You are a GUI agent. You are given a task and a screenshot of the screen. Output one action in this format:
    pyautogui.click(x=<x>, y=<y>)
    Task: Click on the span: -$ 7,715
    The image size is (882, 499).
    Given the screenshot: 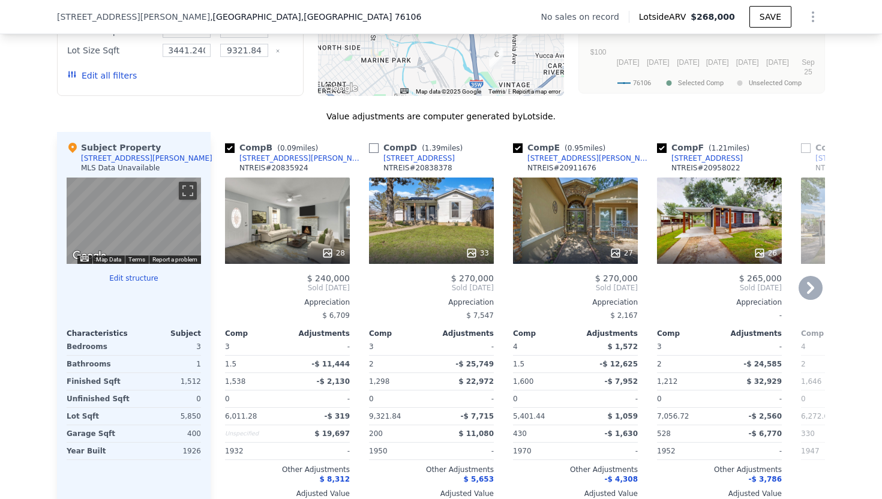 What is the action you would take?
    pyautogui.click(x=477, y=416)
    